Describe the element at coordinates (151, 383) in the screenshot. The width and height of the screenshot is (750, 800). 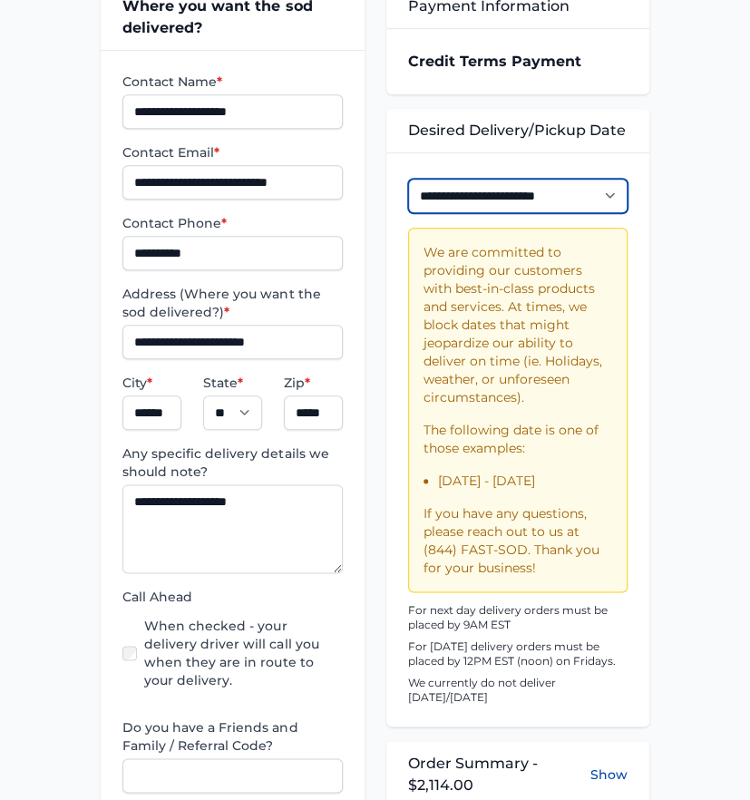
I see `label: City` at that location.